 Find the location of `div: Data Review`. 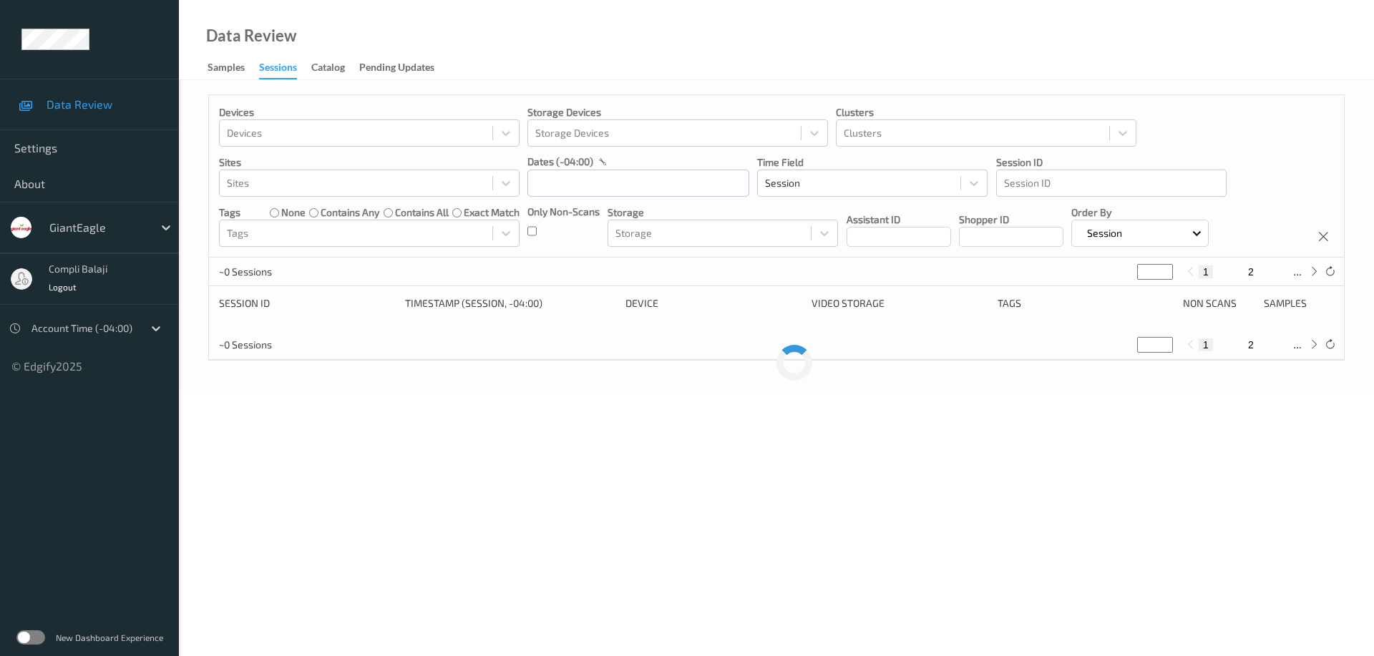

div: Data Review is located at coordinates (251, 36).